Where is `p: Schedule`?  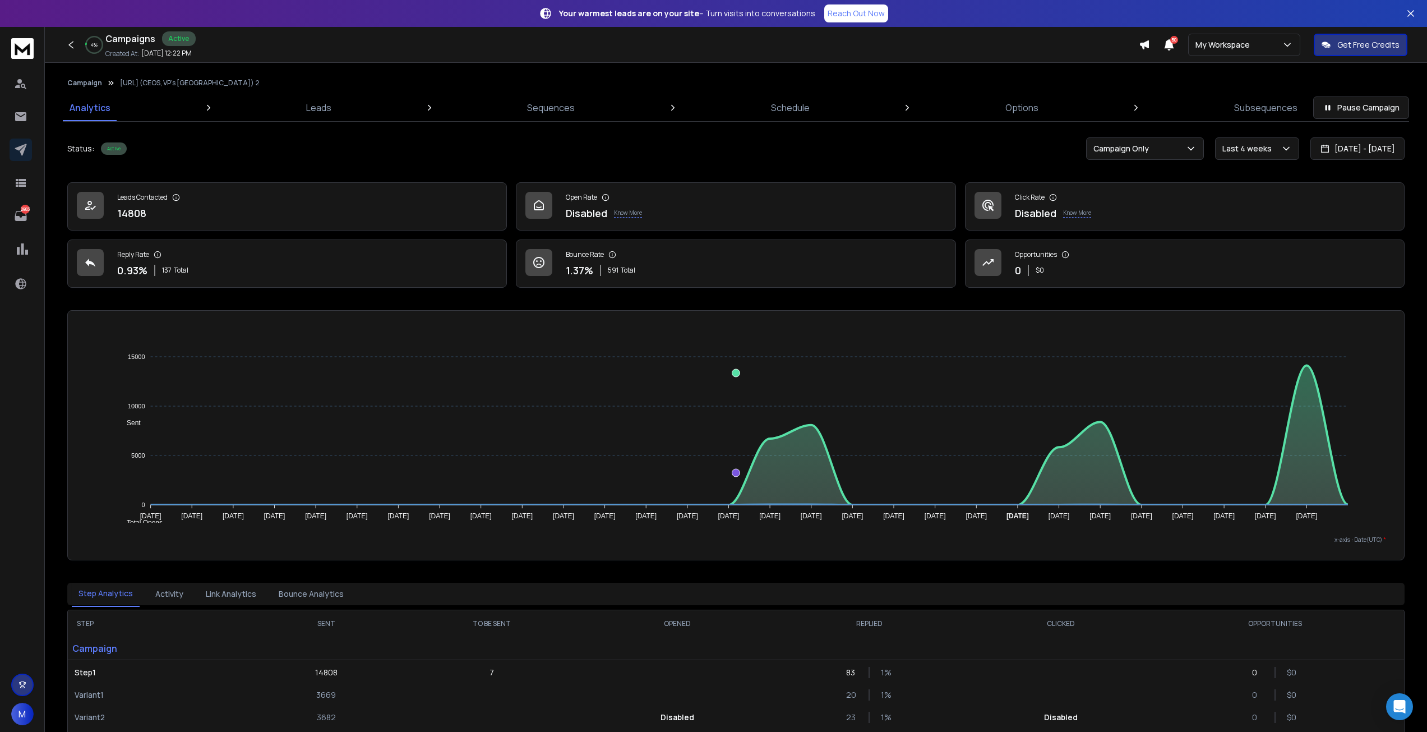
p: Schedule is located at coordinates (790, 108).